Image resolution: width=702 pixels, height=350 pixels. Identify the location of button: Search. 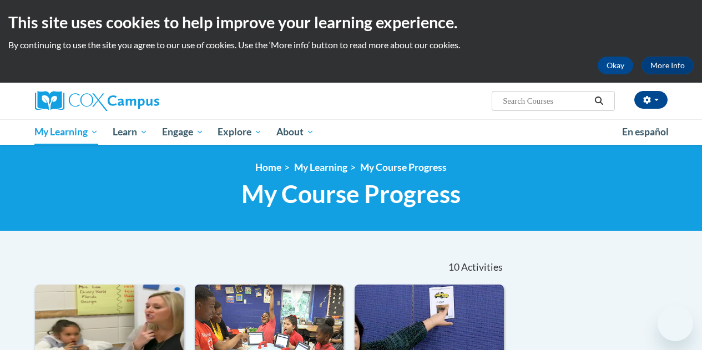
(599, 101).